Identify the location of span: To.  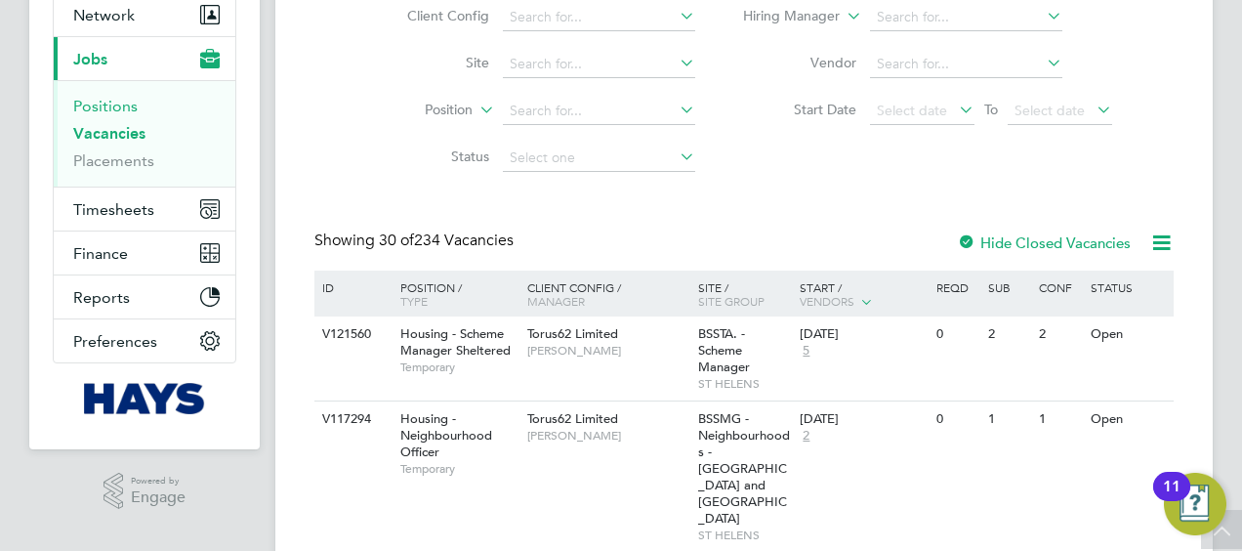
(991, 109).